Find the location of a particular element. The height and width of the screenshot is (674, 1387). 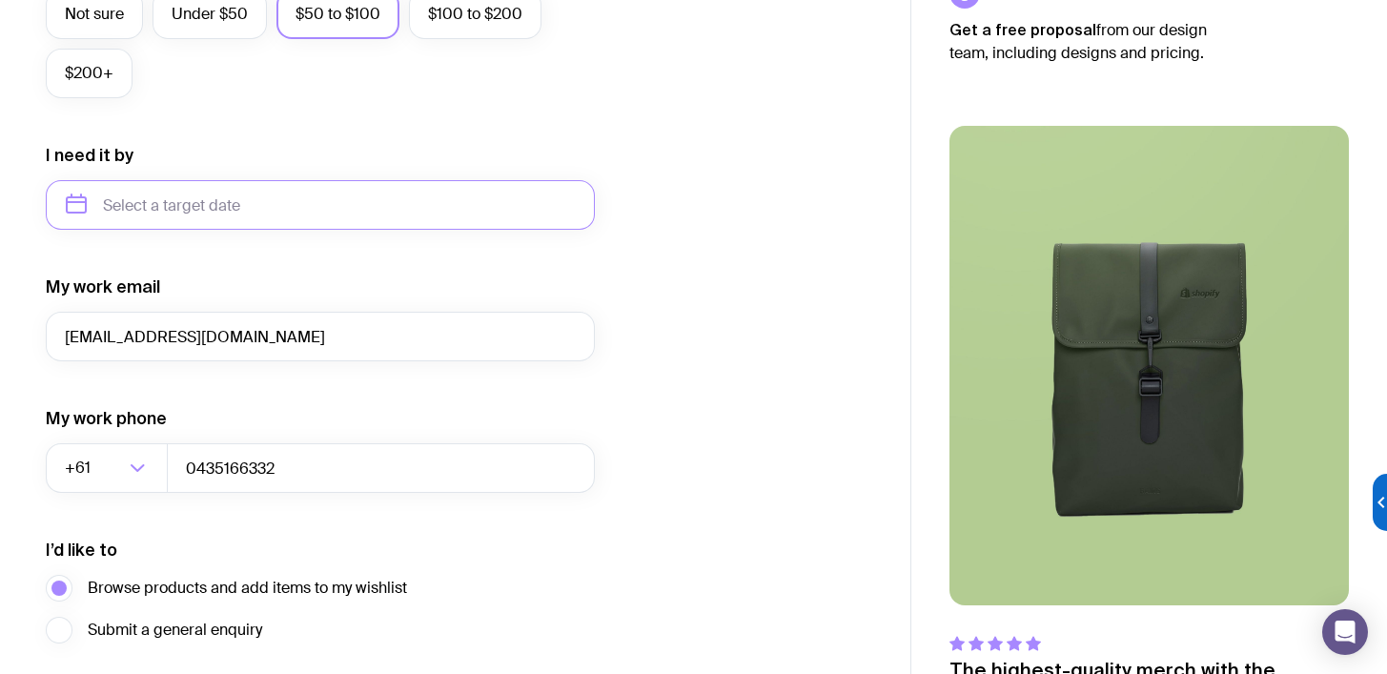

span: +61 is located at coordinates (79, 468).